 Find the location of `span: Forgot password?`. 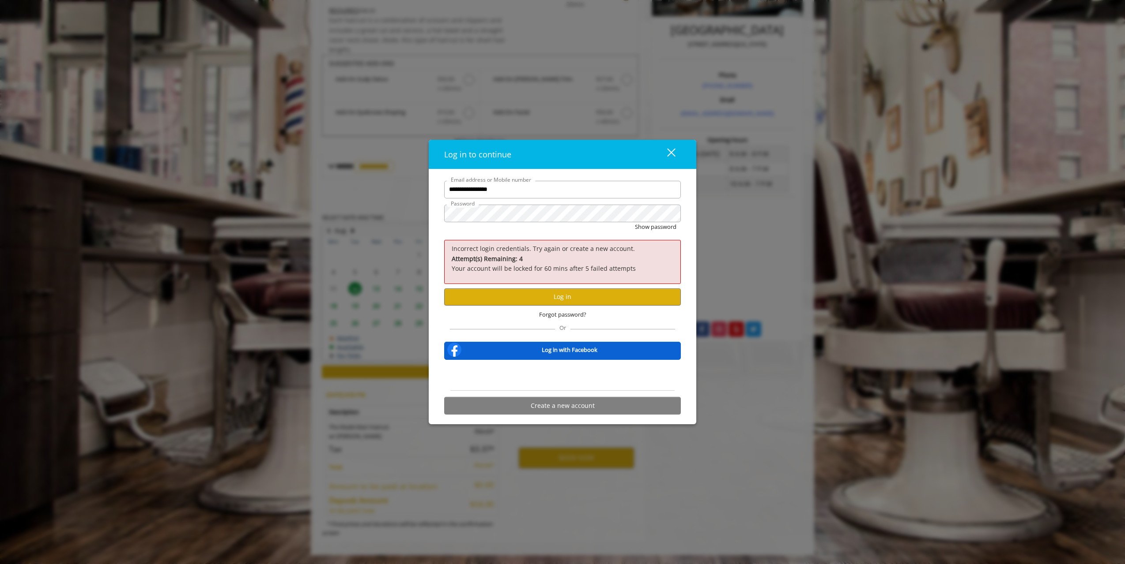

span: Forgot password? is located at coordinates (562, 315).